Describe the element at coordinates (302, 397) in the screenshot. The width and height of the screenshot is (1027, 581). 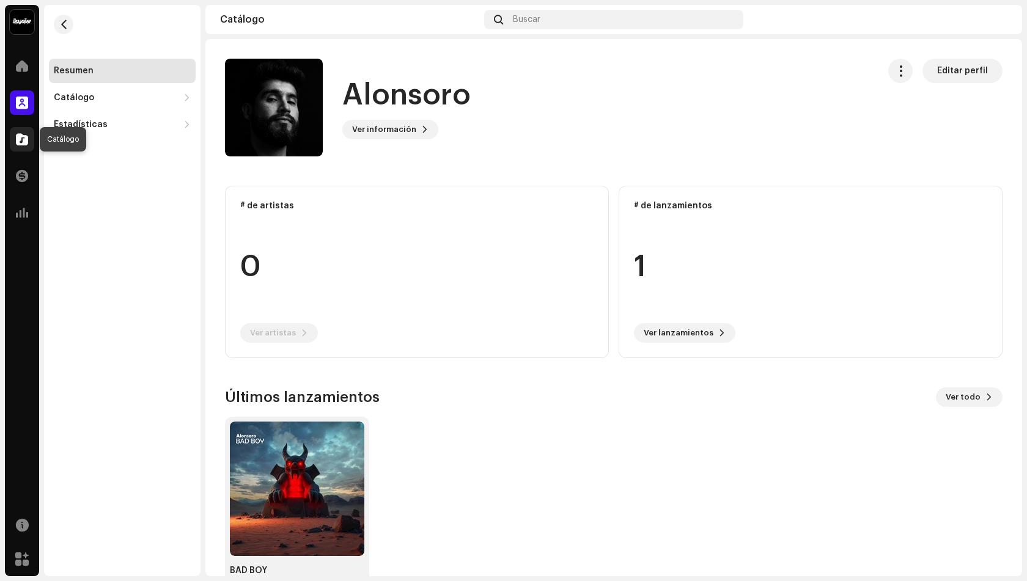
I see `h3: Últimos lanzamientos` at that location.